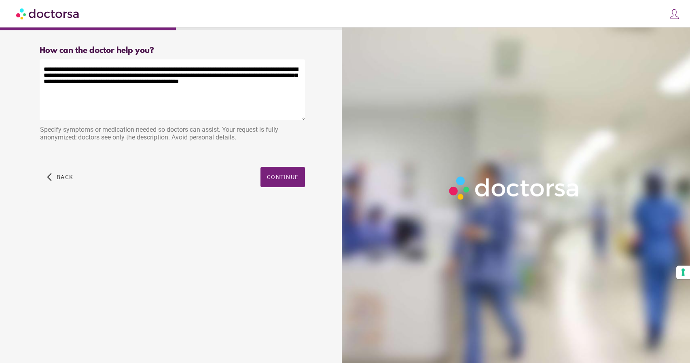 This screenshot has height=363, width=690. I want to click on button: arrow_back_ios Back, so click(60, 177).